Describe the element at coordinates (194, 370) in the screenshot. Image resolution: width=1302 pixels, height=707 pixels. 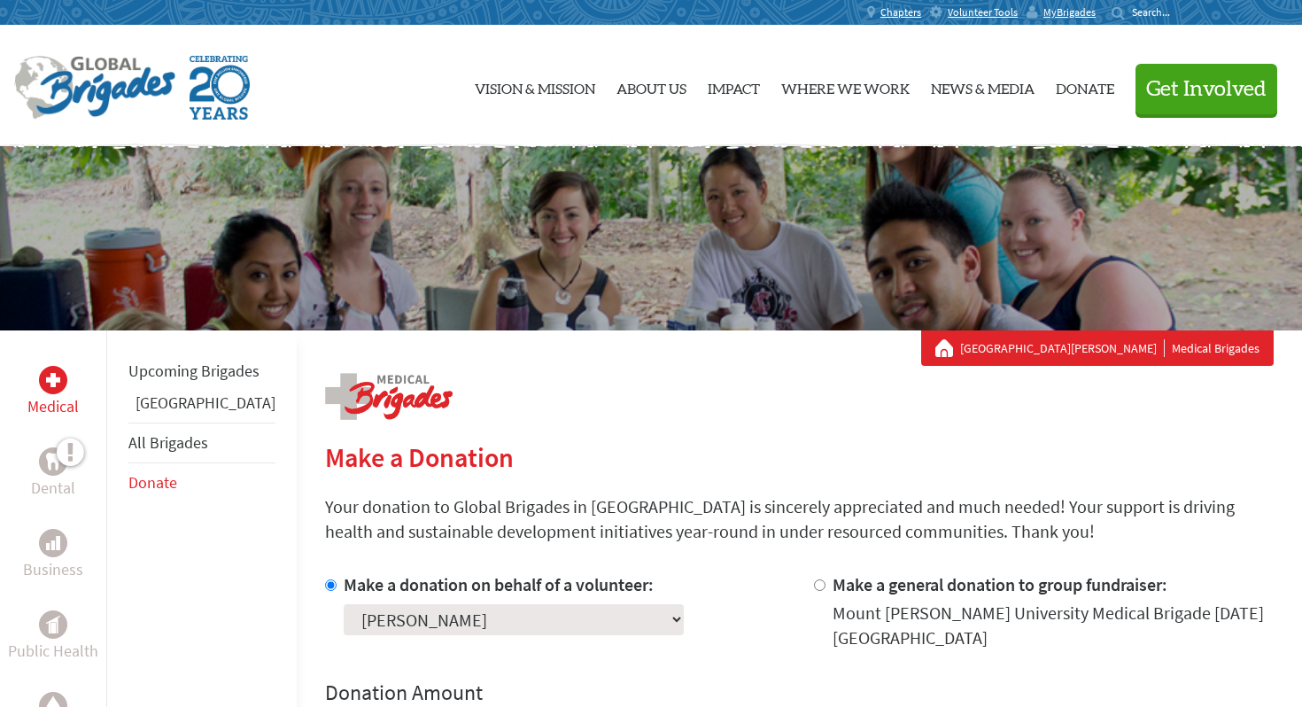
I see `a: Upcoming Brigades` at that location.